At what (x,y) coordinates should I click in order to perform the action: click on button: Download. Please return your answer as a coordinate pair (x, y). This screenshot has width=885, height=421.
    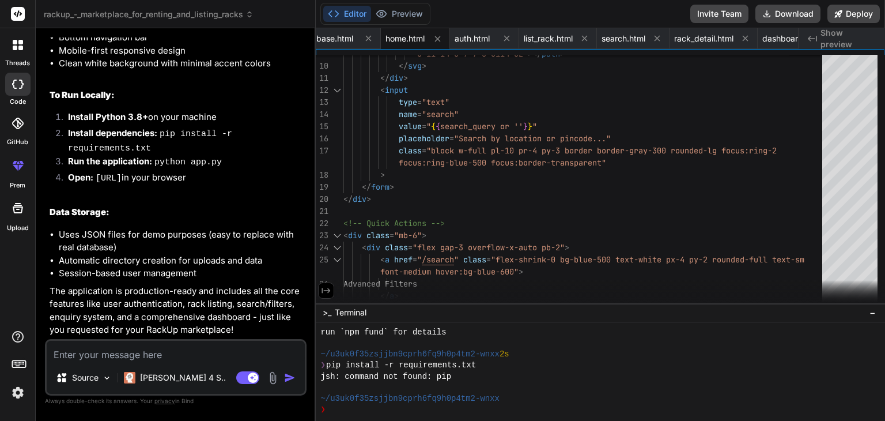
    Looking at the image, I should click on (788, 14).